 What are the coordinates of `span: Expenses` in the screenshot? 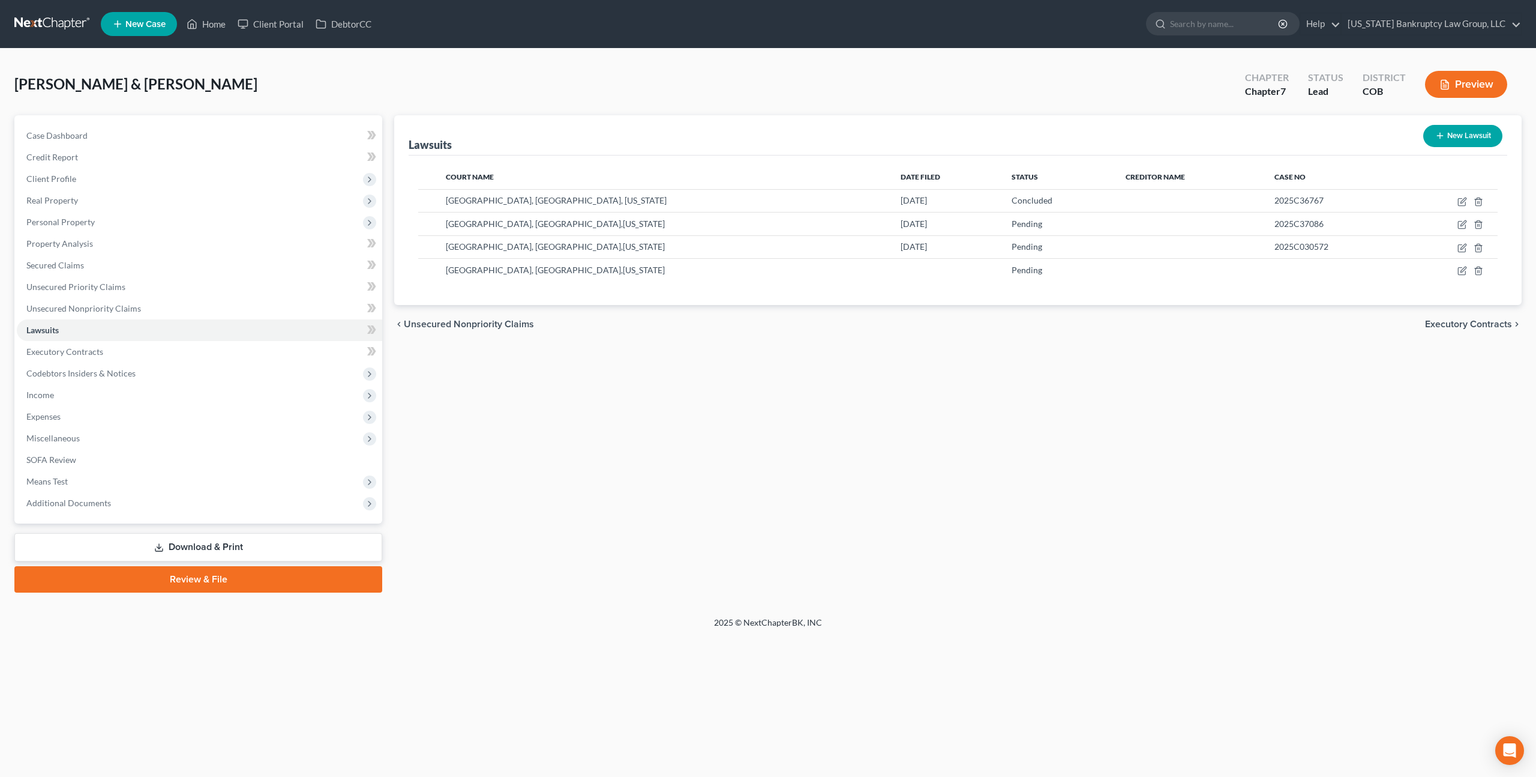 It's located at (43, 416).